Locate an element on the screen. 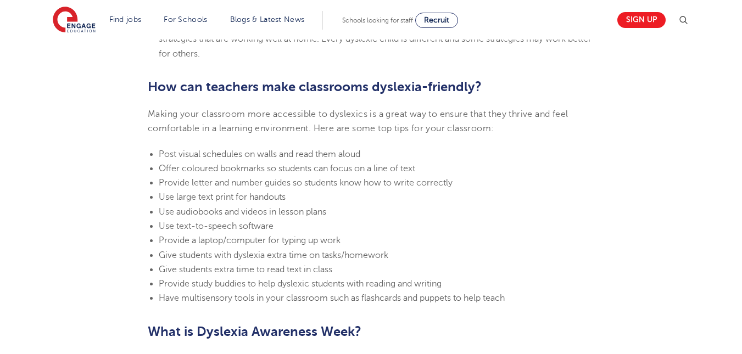 This screenshot has height=354, width=742. span: Give students with dyslexia extra time on tasks/homework is located at coordinates (273, 255).